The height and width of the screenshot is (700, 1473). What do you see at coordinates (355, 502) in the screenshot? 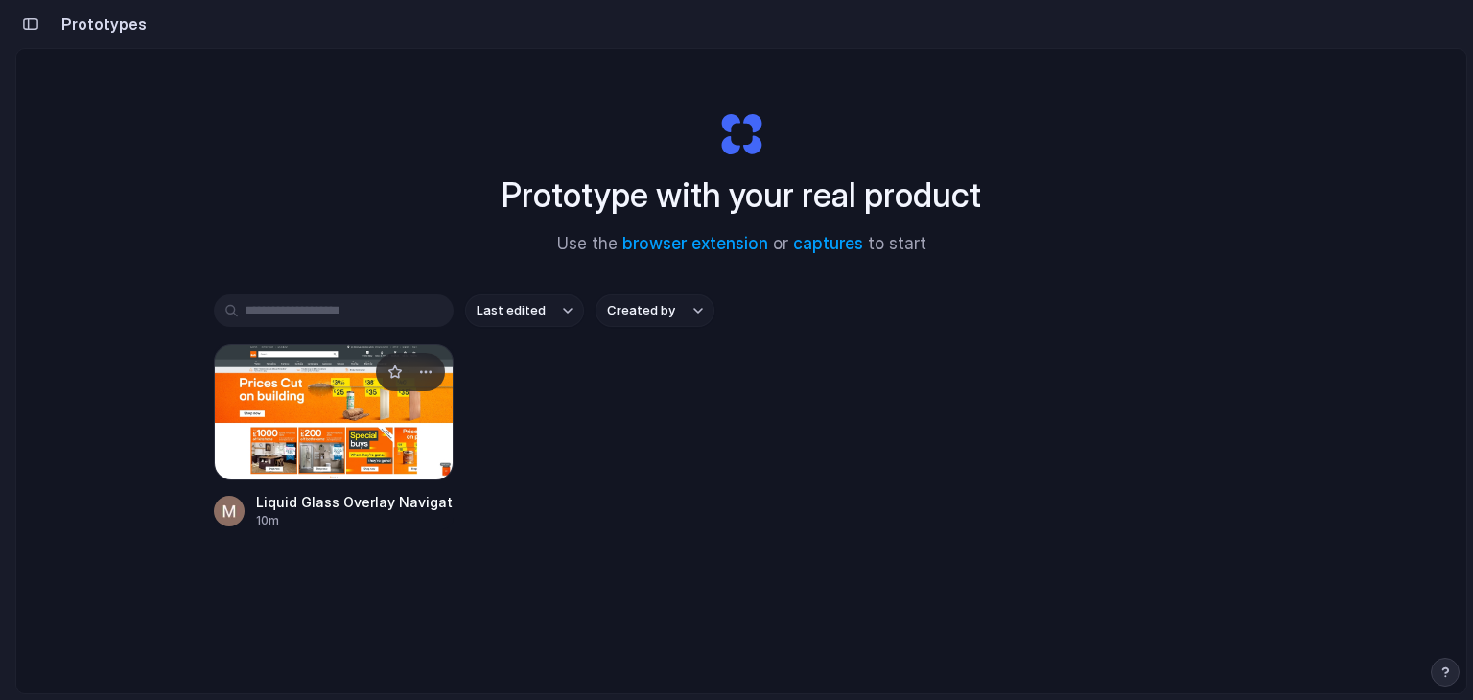
I see `div: Liquid Glass Overlay Navigation` at bounding box center [355, 502].